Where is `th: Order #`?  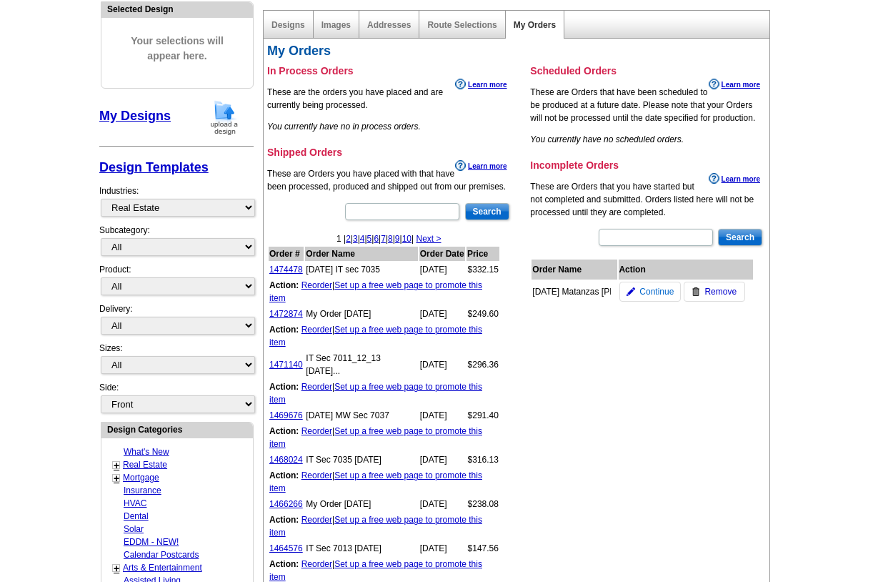 th: Order # is located at coordinates (286, 254).